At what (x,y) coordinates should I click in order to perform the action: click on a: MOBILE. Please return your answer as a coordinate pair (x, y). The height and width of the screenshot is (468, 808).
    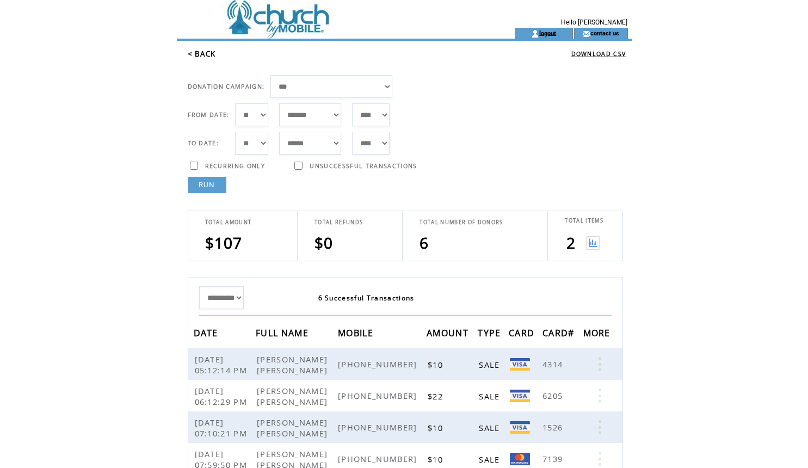
    Looking at the image, I should click on (357, 333).